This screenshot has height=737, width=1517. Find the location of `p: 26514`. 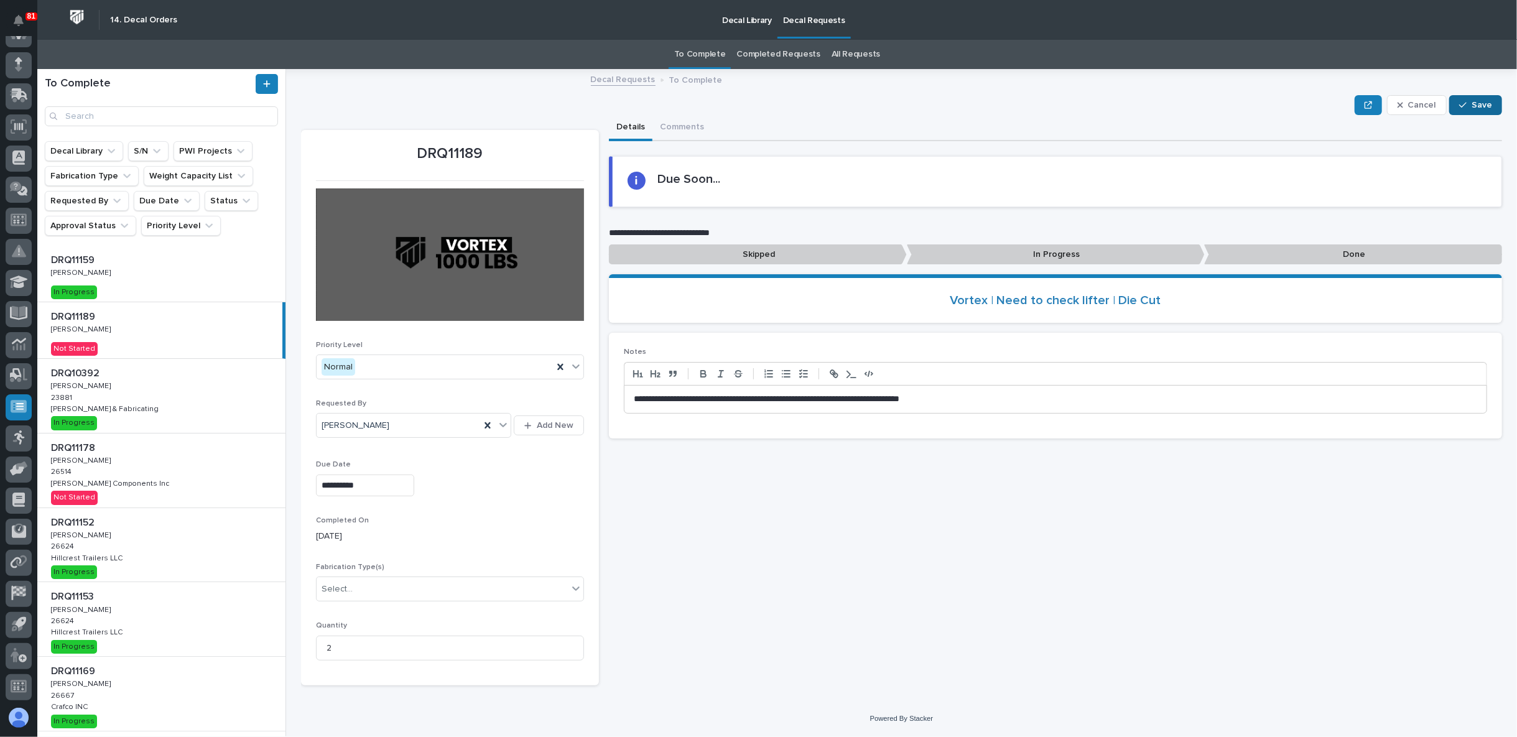

p: 26514 is located at coordinates (62, 471).